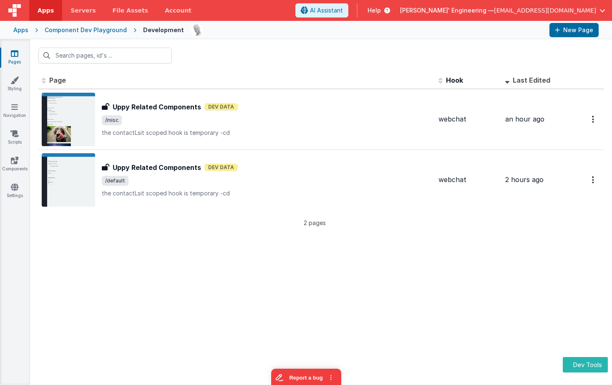 The height and width of the screenshot is (385, 612). What do you see at coordinates (46, 10) in the screenshot?
I see `span: Apps` at bounding box center [46, 10].